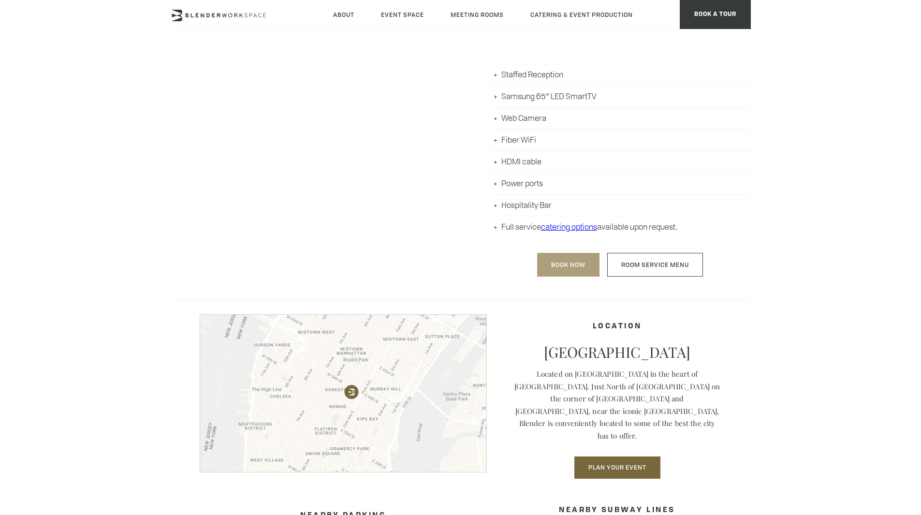  What do you see at coordinates (620, 162) in the screenshot?
I see `li: HDMI cable` at bounding box center [620, 162].